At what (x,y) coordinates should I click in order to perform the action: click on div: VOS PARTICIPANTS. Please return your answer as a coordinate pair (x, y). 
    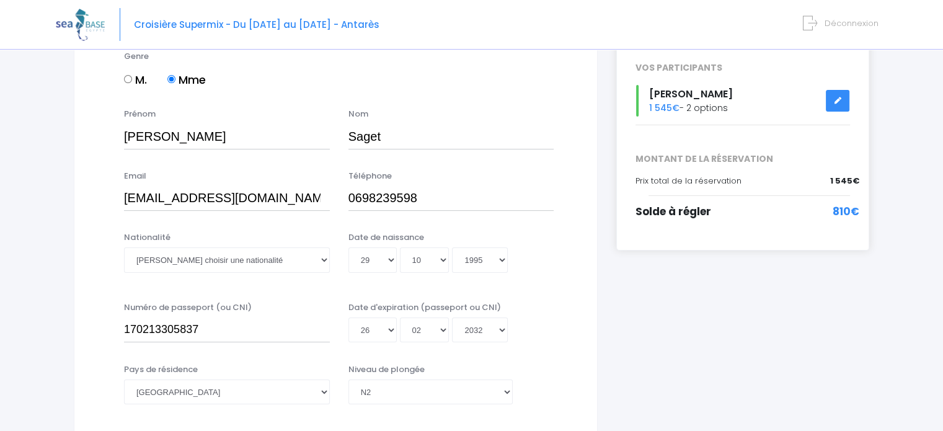
    Looking at the image, I should click on (743, 68).